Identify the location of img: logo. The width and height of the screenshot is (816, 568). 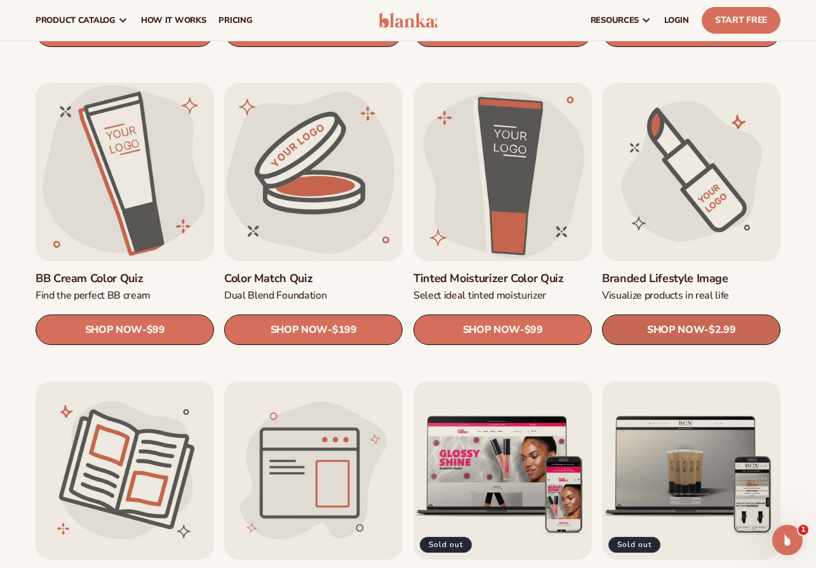
(408, 20).